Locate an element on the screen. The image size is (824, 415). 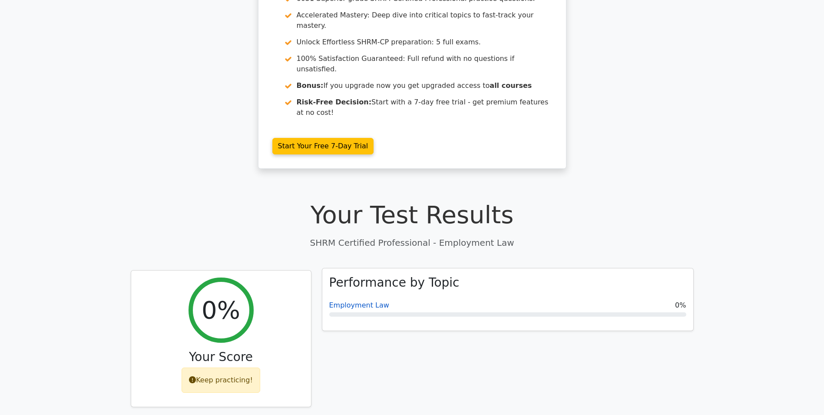
a: Employment Law is located at coordinates (359, 305).